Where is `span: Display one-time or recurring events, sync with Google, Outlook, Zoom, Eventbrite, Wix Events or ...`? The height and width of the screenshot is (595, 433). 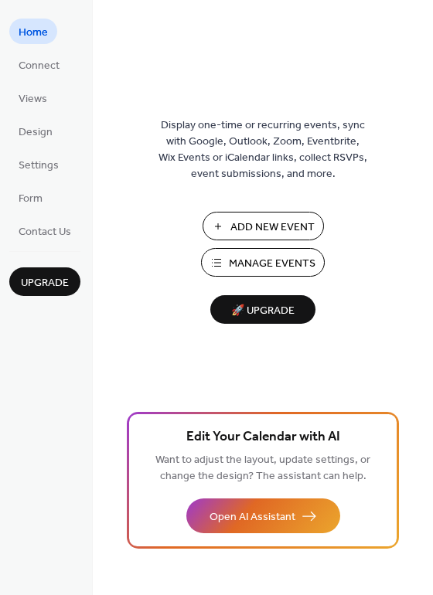
span: Display one-time or recurring events, sync with Google, Outlook, Zoom, Eventbrite, Wix Events or ... is located at coordinates (263, 150).